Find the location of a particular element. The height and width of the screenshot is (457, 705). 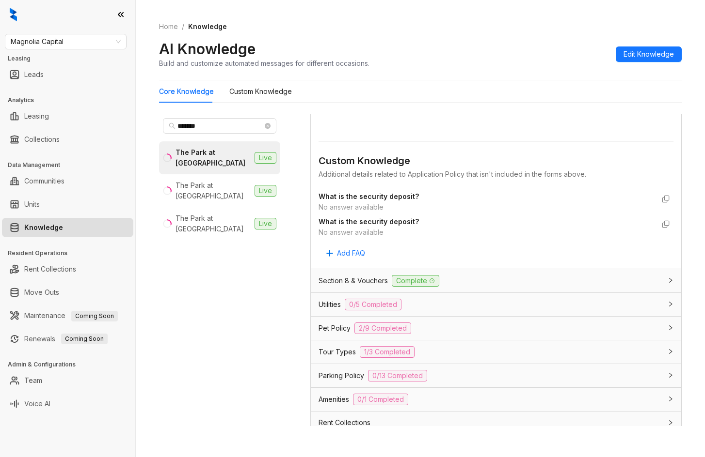

h2: AI Knowledge is located at coordinates (207, 49).